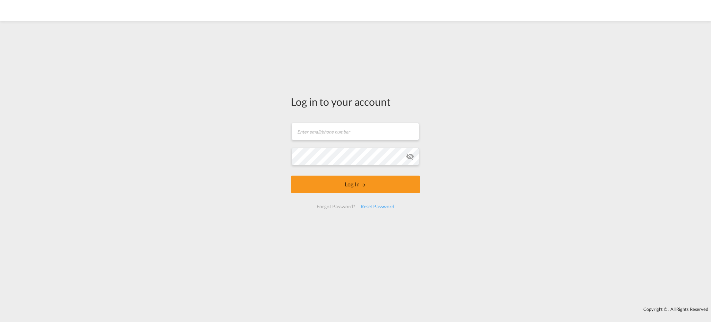 The width and height of the screenshot is (711, 322). I want to click on div: Forgot Password?, so click(336, 206).